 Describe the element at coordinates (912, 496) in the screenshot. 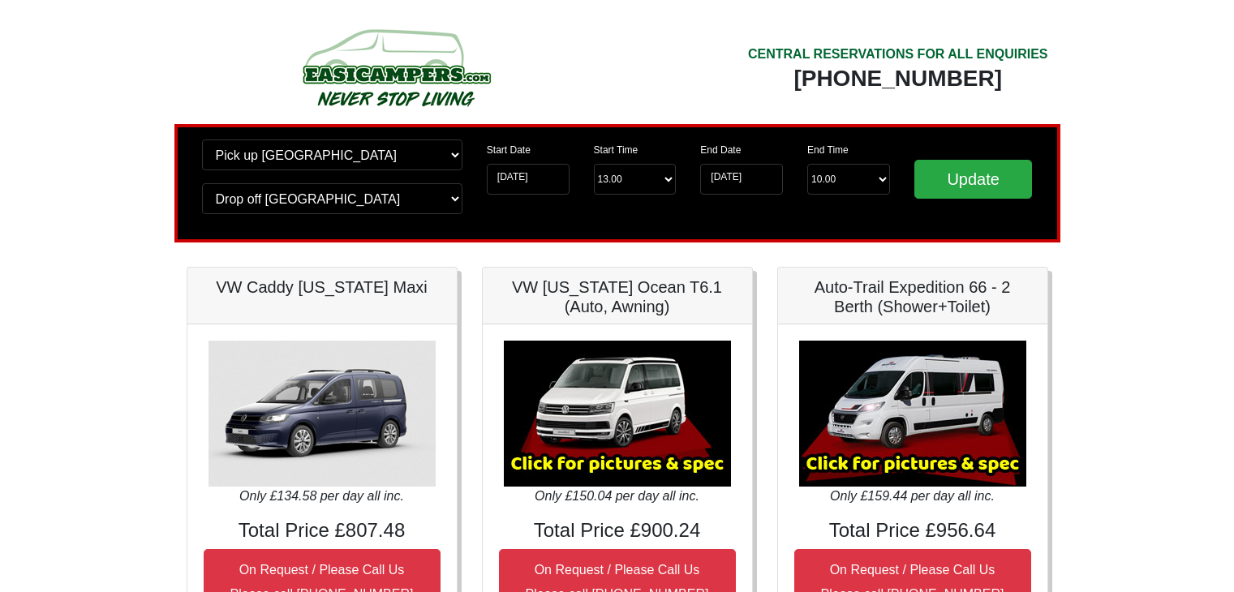

I see `i: Only £159.44 per day all inc.` at that location.